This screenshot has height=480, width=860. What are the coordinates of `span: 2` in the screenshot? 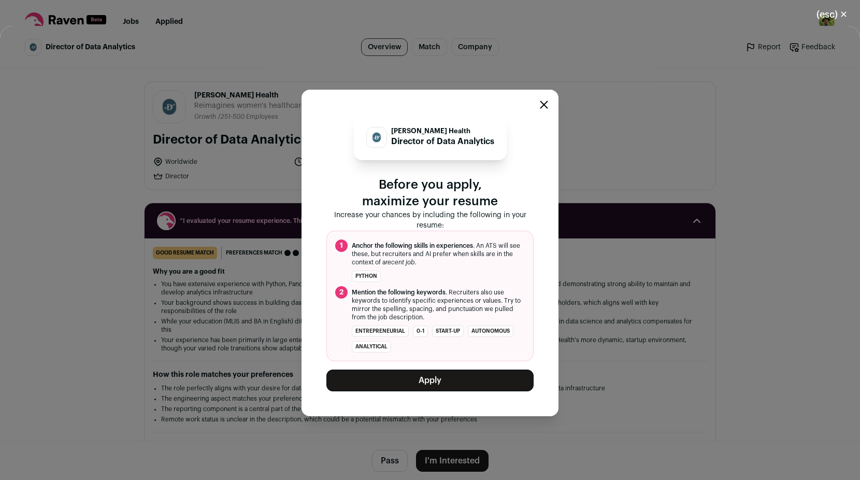 It's located at (342, 292).